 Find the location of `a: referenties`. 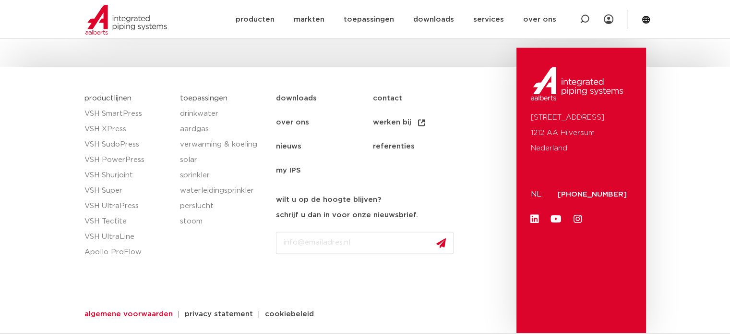

a: referenties is located at coordinates (421, 146).